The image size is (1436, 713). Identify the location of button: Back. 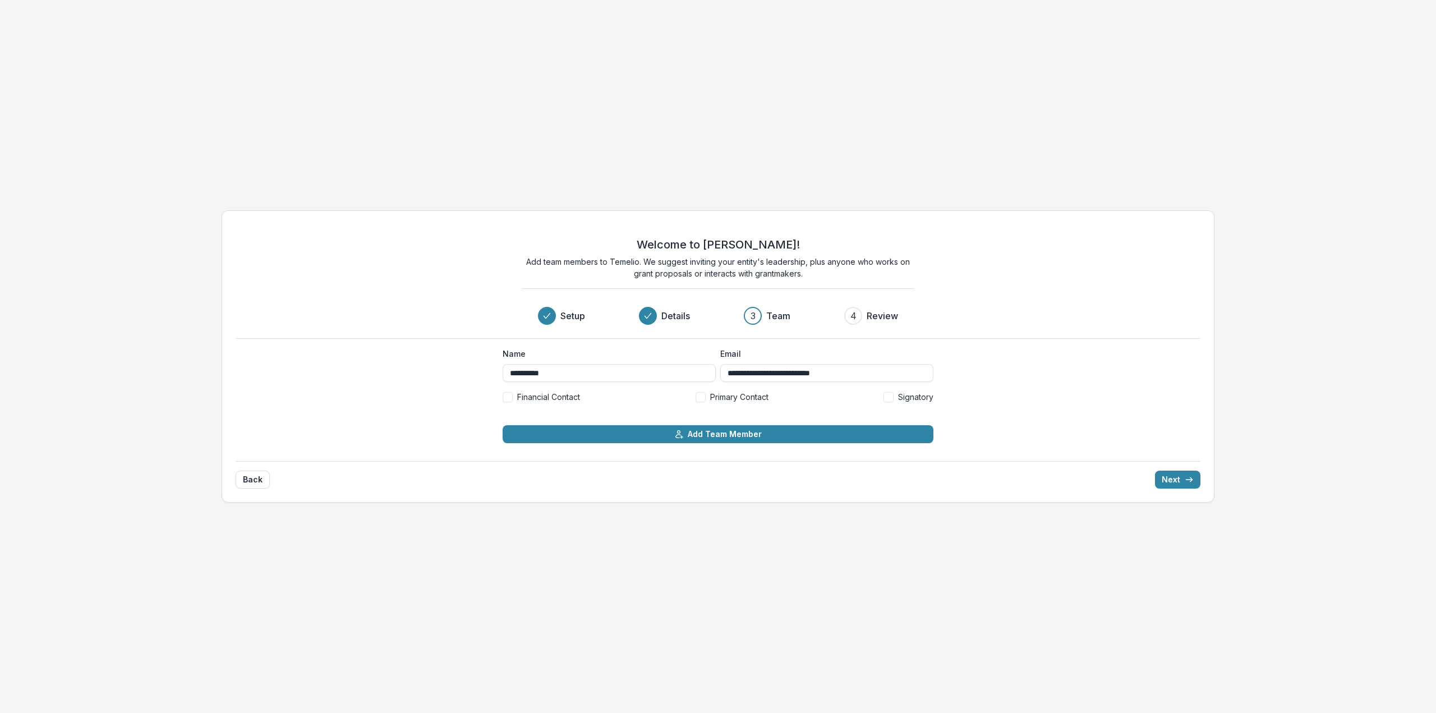
(252, 480).